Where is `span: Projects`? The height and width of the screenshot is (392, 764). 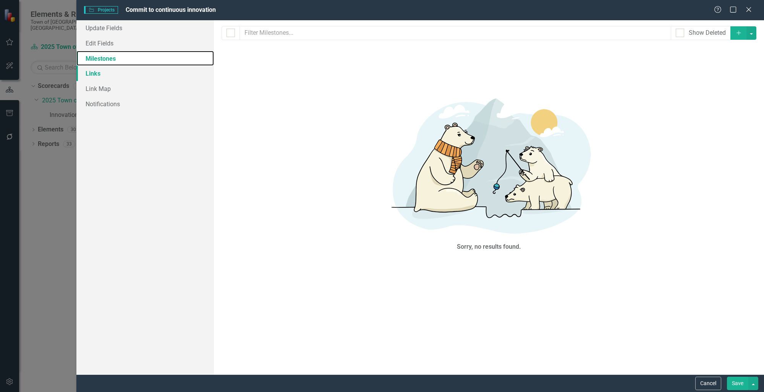
span: Projects is located at coordinates (101, 10).